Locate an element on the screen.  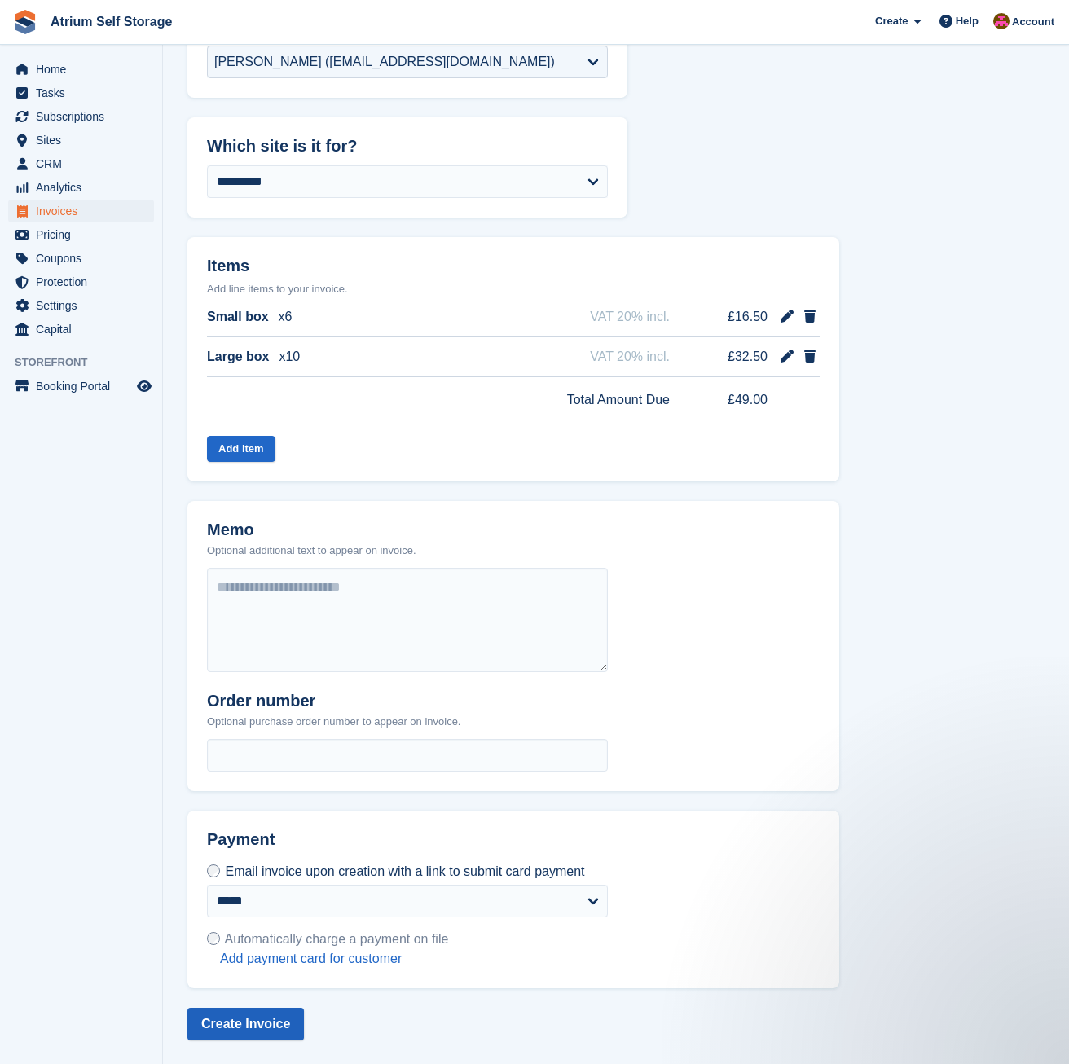
span: CRM is located at coordinates (85, 164).